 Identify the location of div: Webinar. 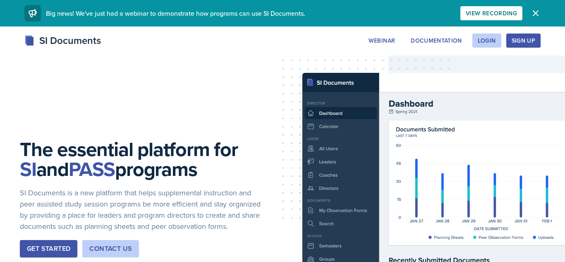
(382, 41).